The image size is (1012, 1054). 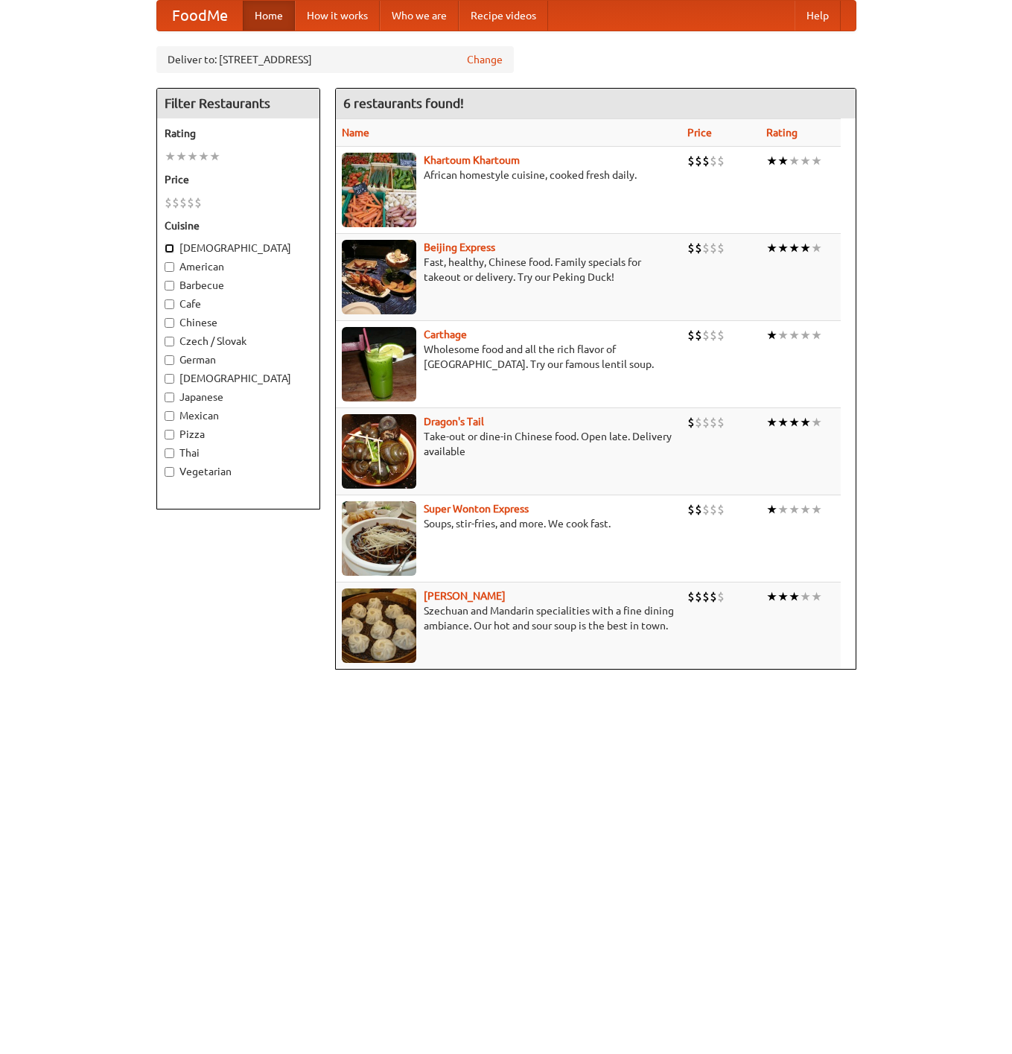 I want to click on a: Name, so click(x=355, y=133).